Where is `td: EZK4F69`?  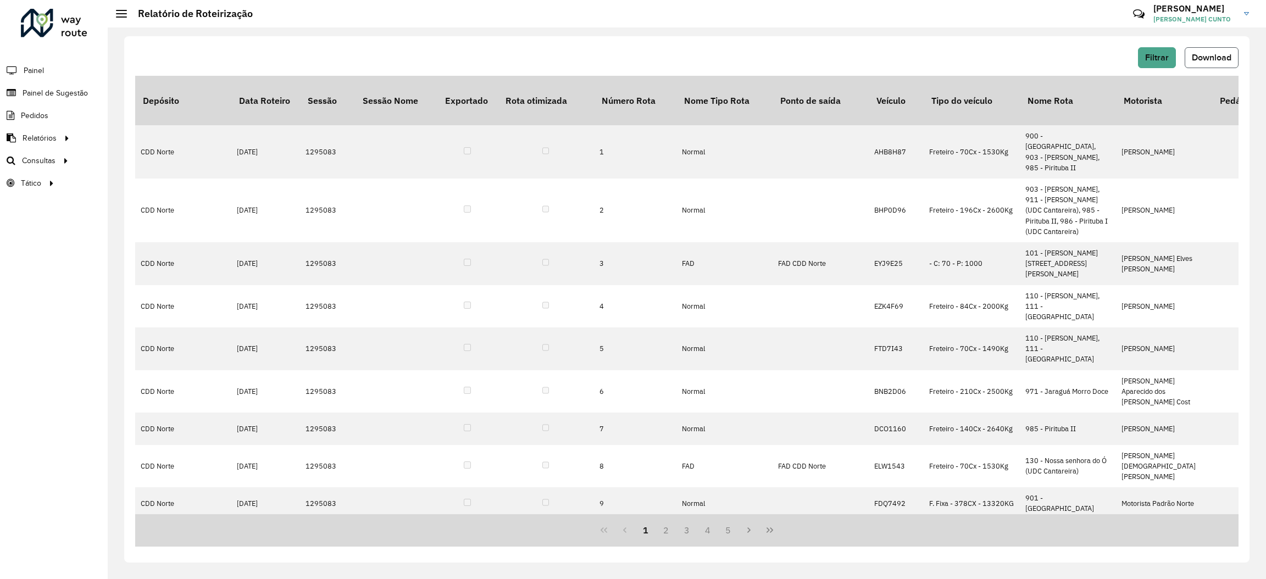
td: EZK4F69 is located at coordinates (896, 307).